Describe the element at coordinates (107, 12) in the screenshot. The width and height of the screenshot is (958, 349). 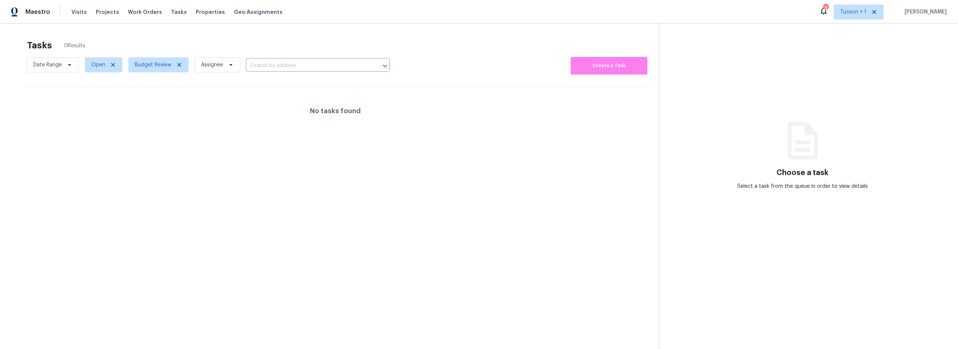
I see `span: Projects` at that location.